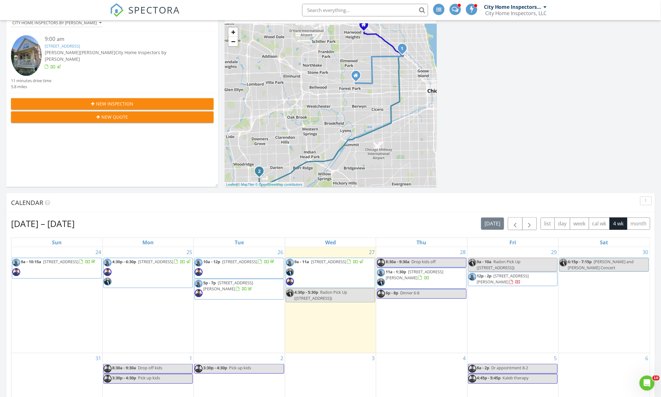  I want to click on a: SPECTORA, so click(145, 15).